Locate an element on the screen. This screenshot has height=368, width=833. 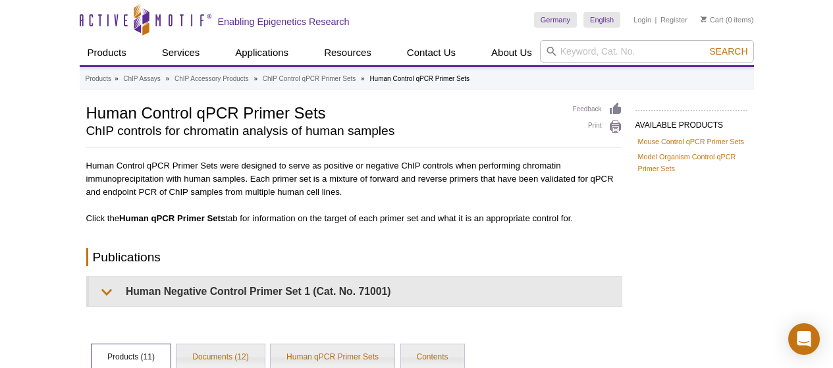
h2: AVAILABLE PRODUCTS is located at coordinates (691, 122).